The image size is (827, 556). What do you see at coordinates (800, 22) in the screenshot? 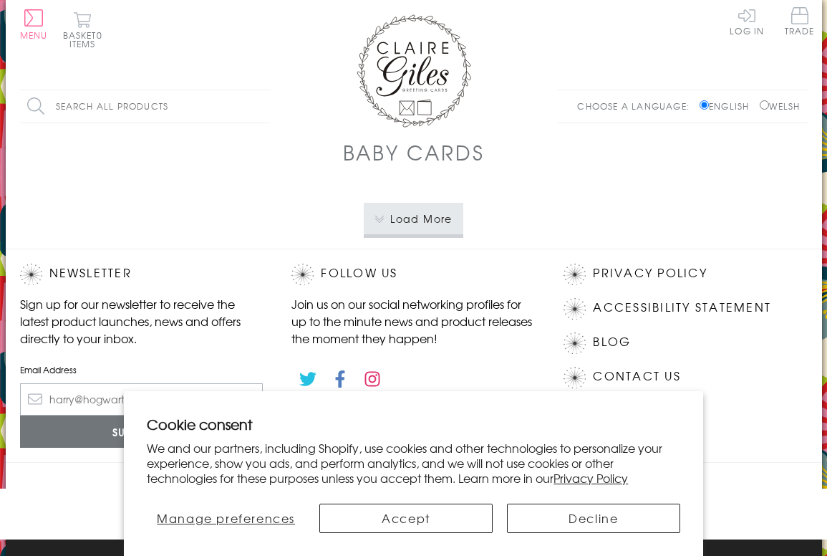
I see `a: Trade` at bounding box center [800, 22].